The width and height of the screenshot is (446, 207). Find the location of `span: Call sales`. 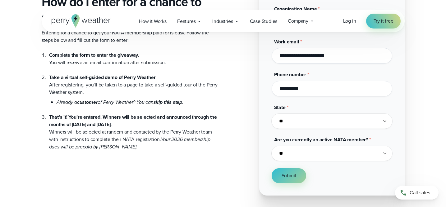

span: Call sales is located at coordinates (419, 193).